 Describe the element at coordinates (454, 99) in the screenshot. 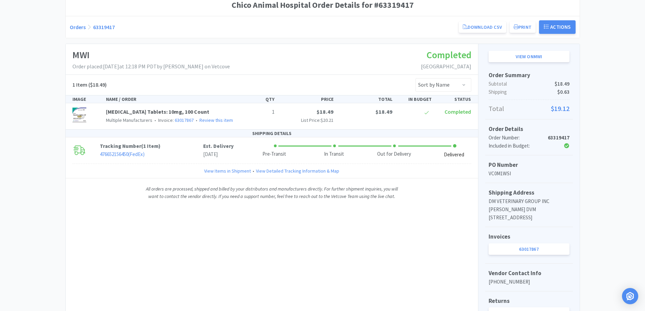

I see `div: STATUS` at that location.